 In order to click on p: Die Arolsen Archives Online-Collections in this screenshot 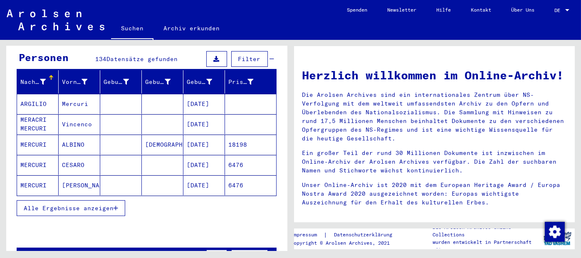, I will do `click(486, 231)`.